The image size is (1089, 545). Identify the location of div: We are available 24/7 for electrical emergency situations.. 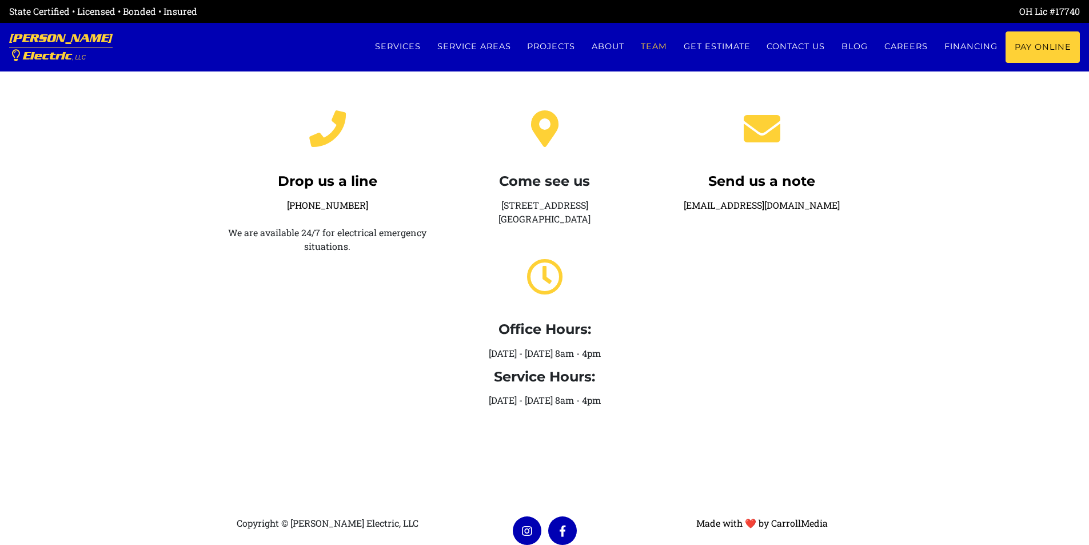
(327, 254).